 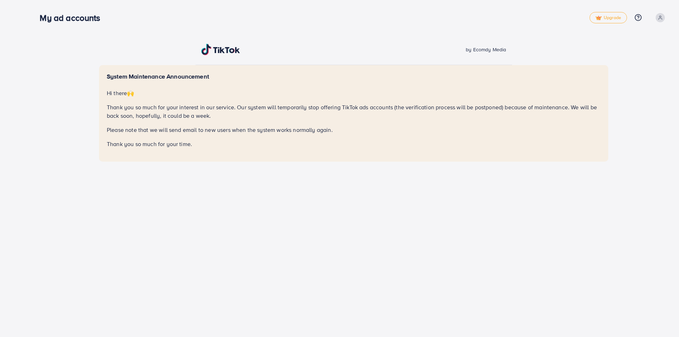 What do you see at coordinates (353, 144) in the screenshot?
I see `p: Thank you so much for your time.` at bounding box center [353, 144].